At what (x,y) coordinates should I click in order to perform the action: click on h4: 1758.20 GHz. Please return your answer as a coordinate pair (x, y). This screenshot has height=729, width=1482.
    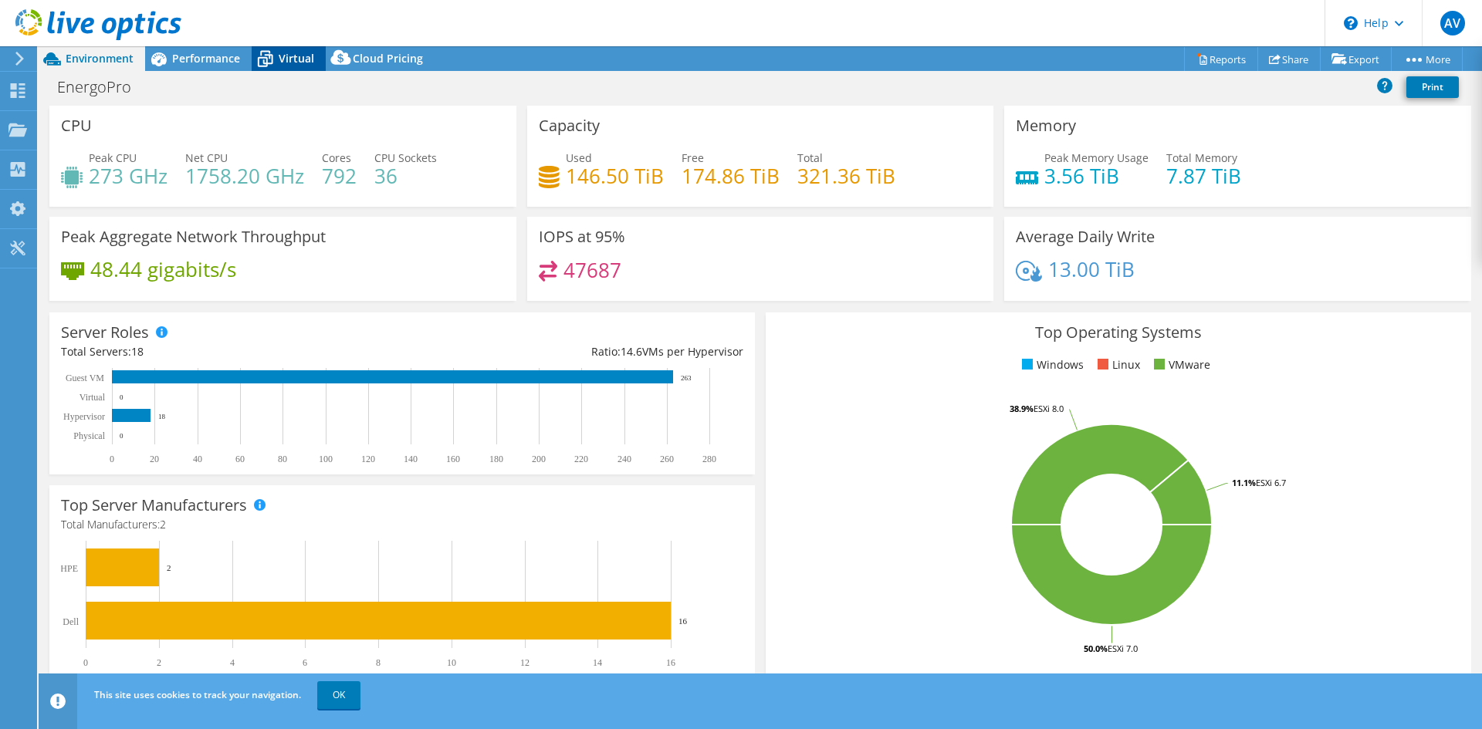
    Looking at the image, I should click on (245, 176).